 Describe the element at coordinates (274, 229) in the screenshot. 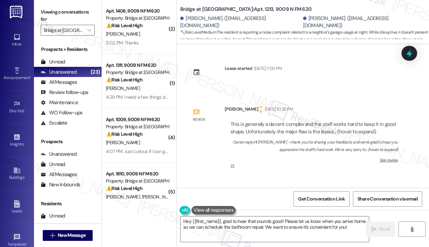

I see `textarea: Hey {{first_name}}, glad to hear that sounds good! Please let us know when you arrive home so we ...` at that location.